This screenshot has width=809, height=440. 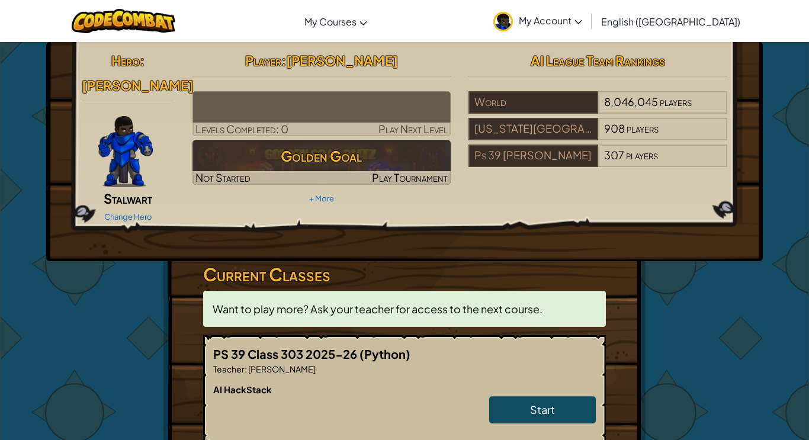 I want to click on span: Start, so click(x=543, y=409).